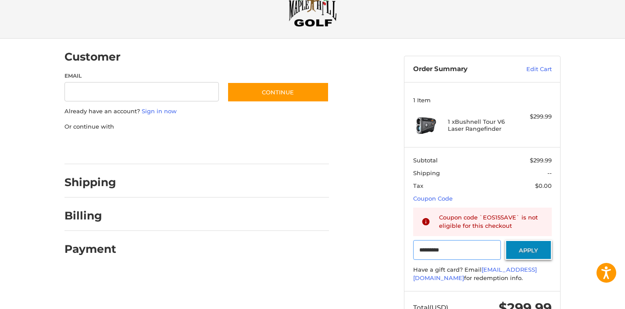  I want to click on h4: 1 x Bushnell Tour V6 Laser Rangefinder, so click(481, 125).